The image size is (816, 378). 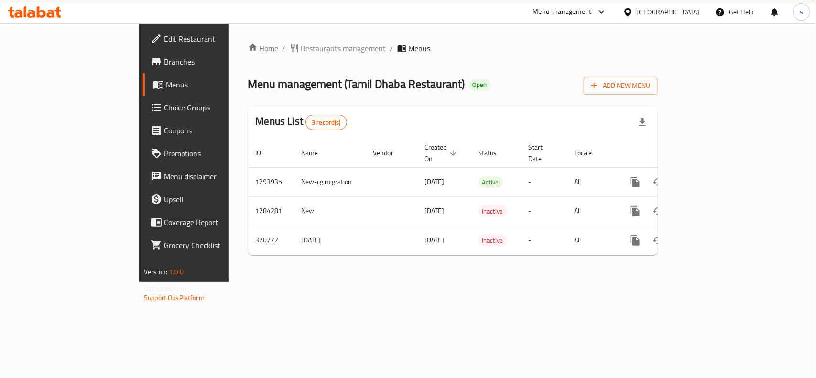 I want to click on span: Get support on:, so click(x=166, y=288).